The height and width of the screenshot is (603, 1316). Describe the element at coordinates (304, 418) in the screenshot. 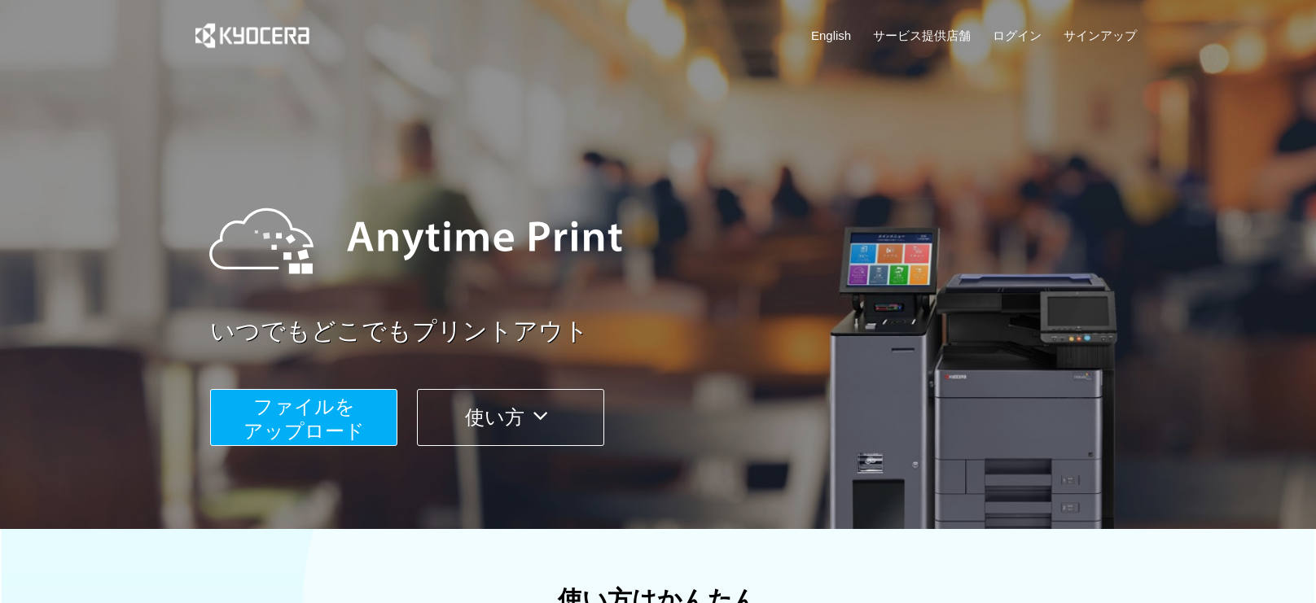

I see `span: ファイルを ​​アップロード` at that location.